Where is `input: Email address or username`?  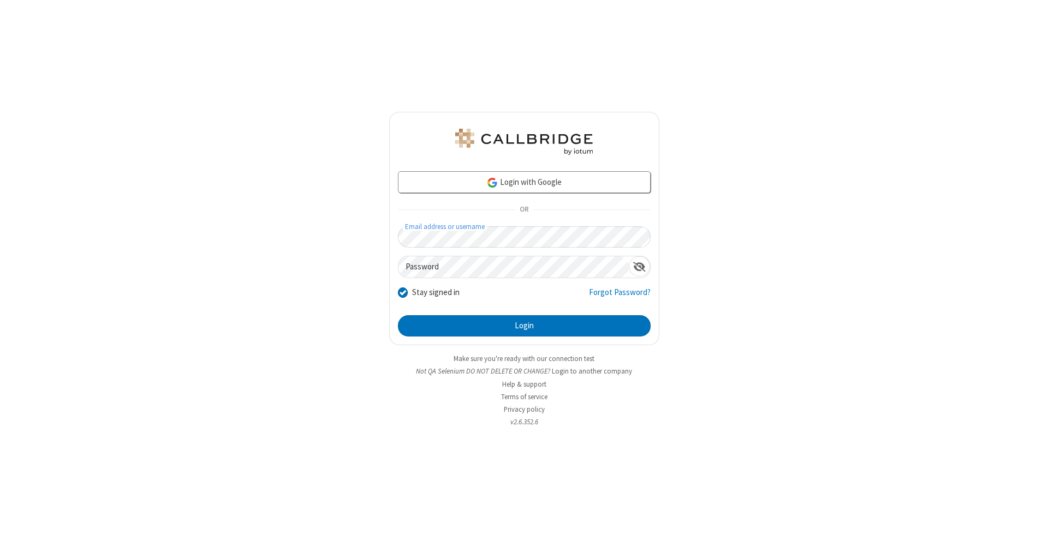
input: Email address or username is located at coordinates (524, 237).